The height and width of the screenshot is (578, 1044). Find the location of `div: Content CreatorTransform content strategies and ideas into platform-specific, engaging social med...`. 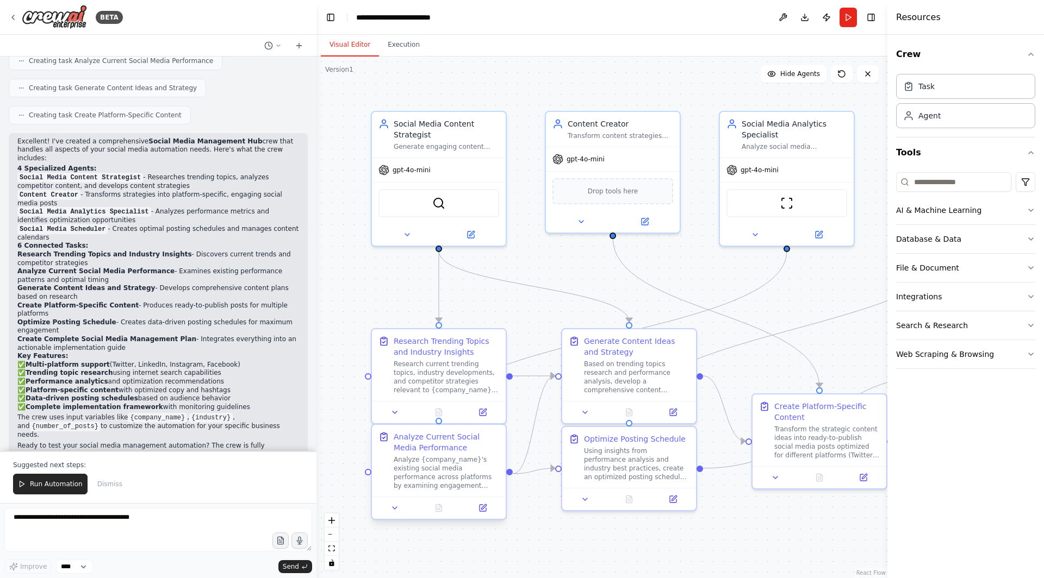

div: Content CreatorTransform content strategies and ideas into platform-specific, engaging social med... is located at coordinates (613, 172).